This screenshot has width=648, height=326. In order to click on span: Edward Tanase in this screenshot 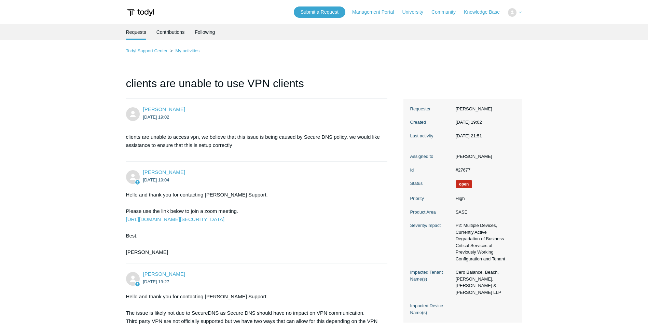, I will do `click(164, 109)`.